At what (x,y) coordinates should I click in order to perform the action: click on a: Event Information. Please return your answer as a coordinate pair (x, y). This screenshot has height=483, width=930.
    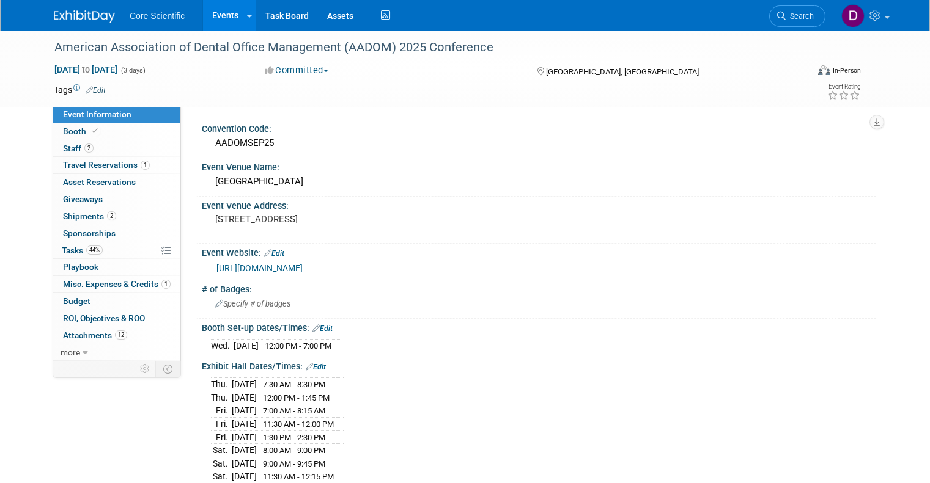
    Looking at the image, I should click on (117, 114).